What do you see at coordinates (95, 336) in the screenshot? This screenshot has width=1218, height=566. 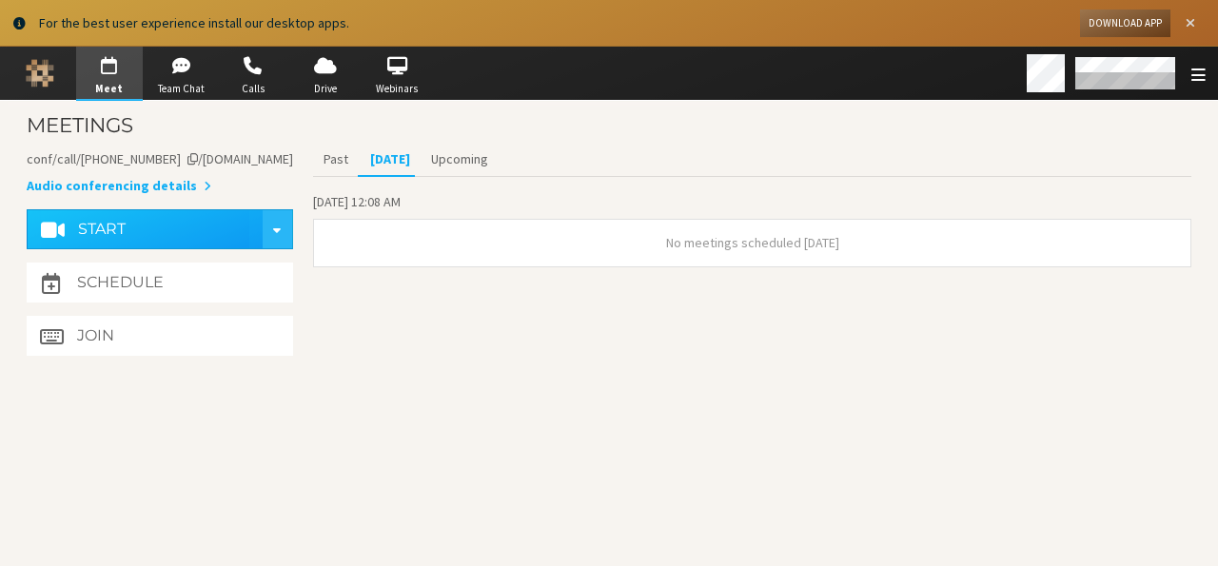 I see `h4: Join` at bounding box center [95, 336].